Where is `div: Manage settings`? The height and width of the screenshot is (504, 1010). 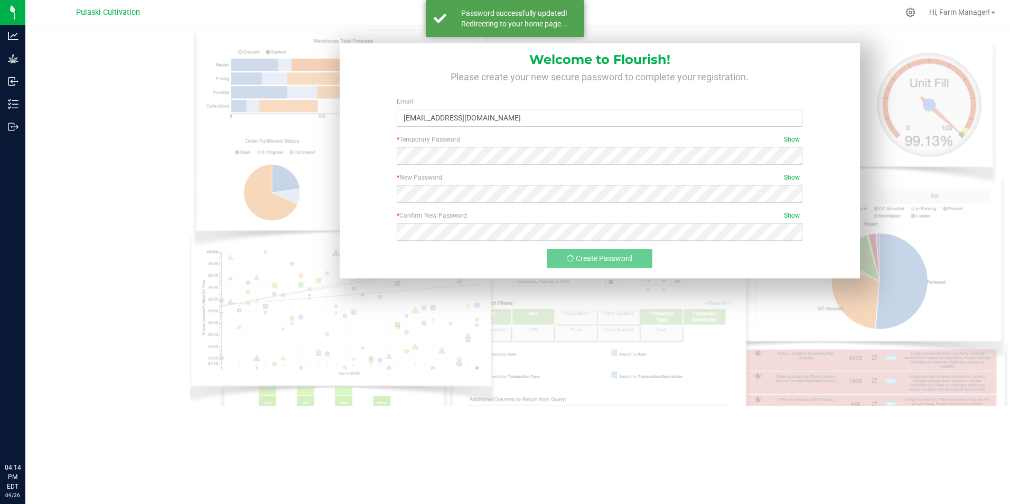 div: Manage settings is located at coordinates (910, 12).